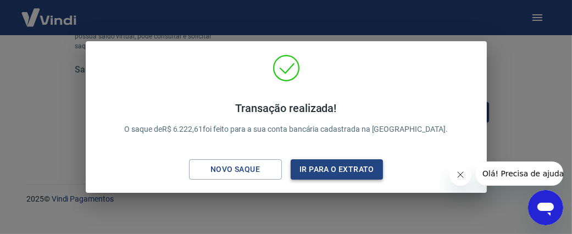 This screenshot has height=234, width=572. What do you see at coordinates (235, 169) in the screenshot?
I see `div: Novo saque` at bounding box center [235, 169].